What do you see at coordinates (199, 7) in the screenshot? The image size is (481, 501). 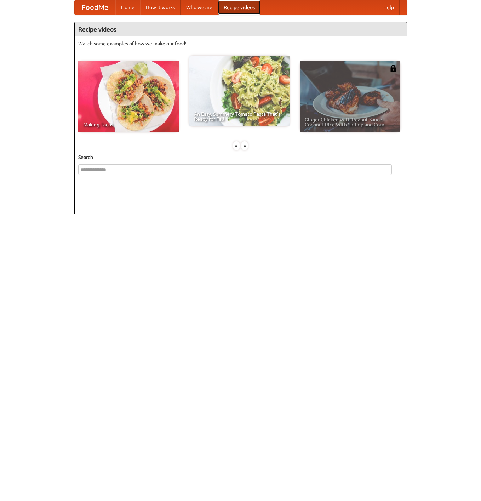 I see `a: Who we are` at bounding box center [199, 7].